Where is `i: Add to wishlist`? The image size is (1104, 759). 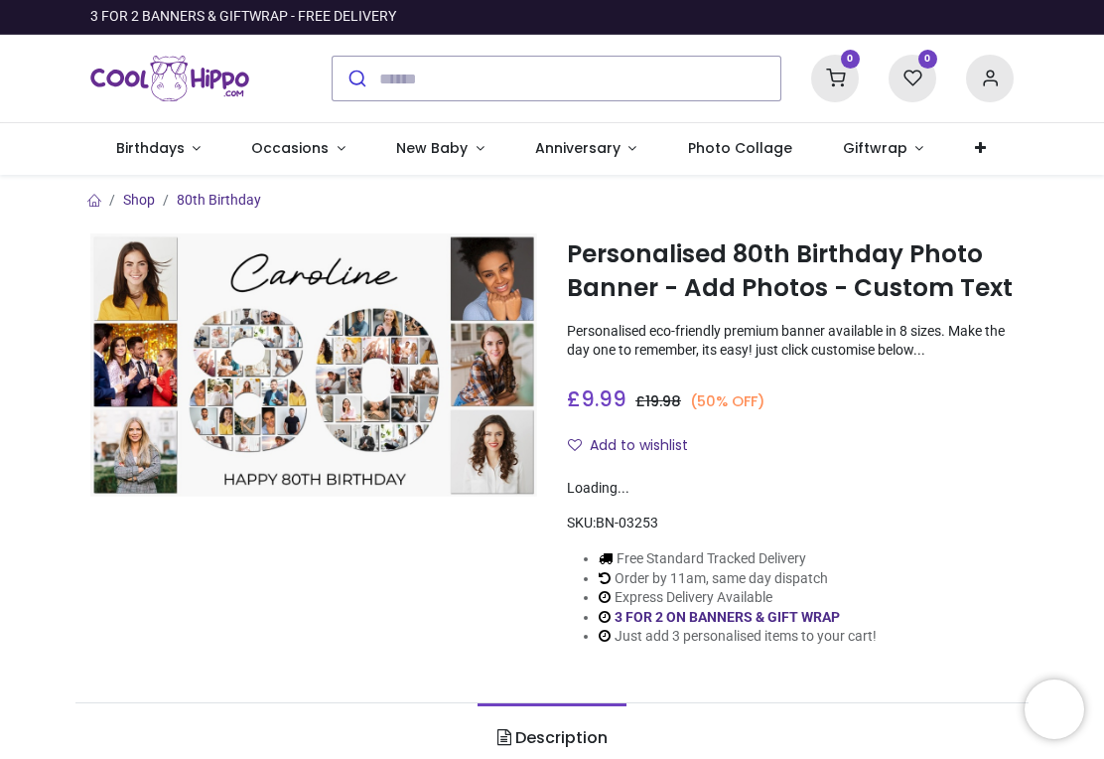
i: Add to wishlist is located at coordinates (575, 445).